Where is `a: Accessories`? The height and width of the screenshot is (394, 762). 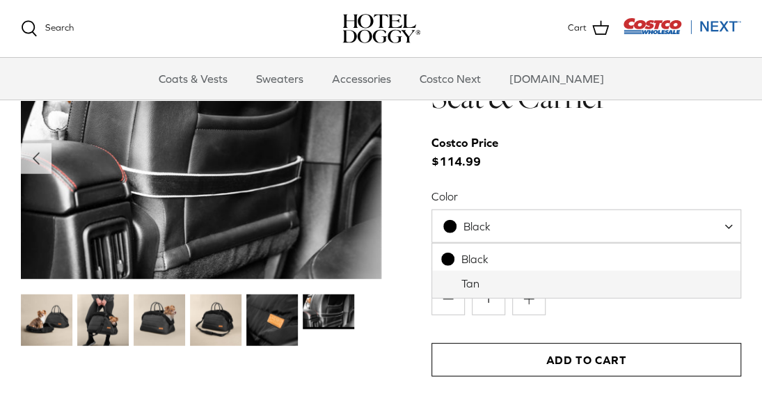 a: Accessories is located at coordinates (361, 79).